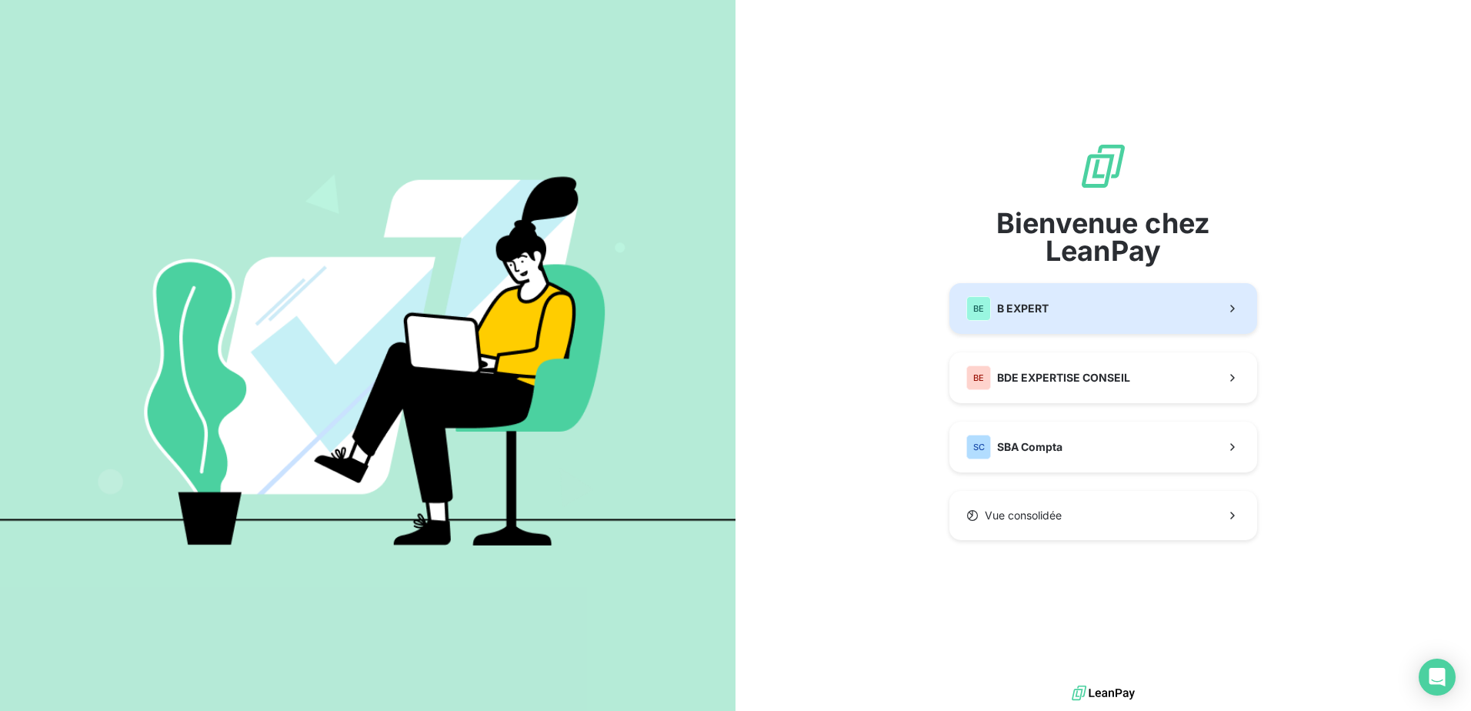  What do you see at coordinates (1063, 378) in the screenshot?
I see `span: BDE EXPERTISE CONSEIL` at bounding box center [1063, 378].